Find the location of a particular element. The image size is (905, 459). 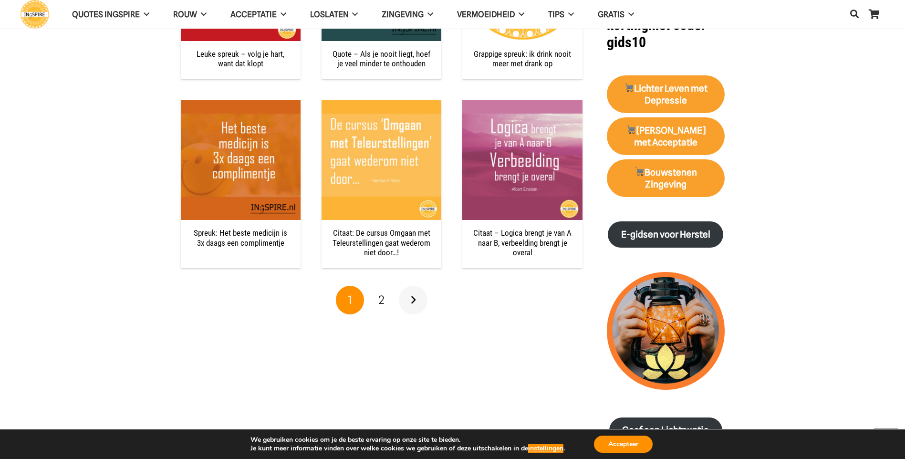

span: 2 is located at coordinates (381, 300).